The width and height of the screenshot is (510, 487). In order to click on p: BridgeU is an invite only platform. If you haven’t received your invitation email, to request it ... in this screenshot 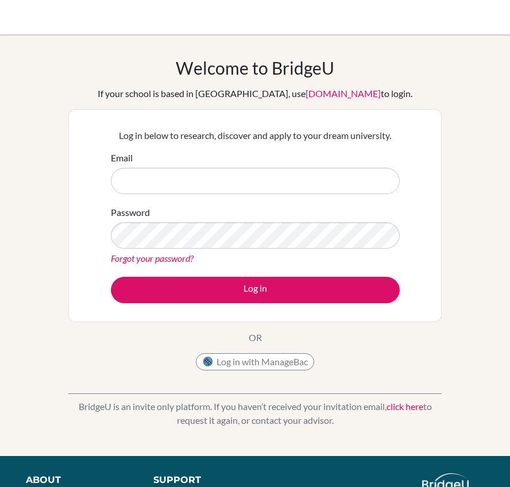, I will do `click(255, 414)`.